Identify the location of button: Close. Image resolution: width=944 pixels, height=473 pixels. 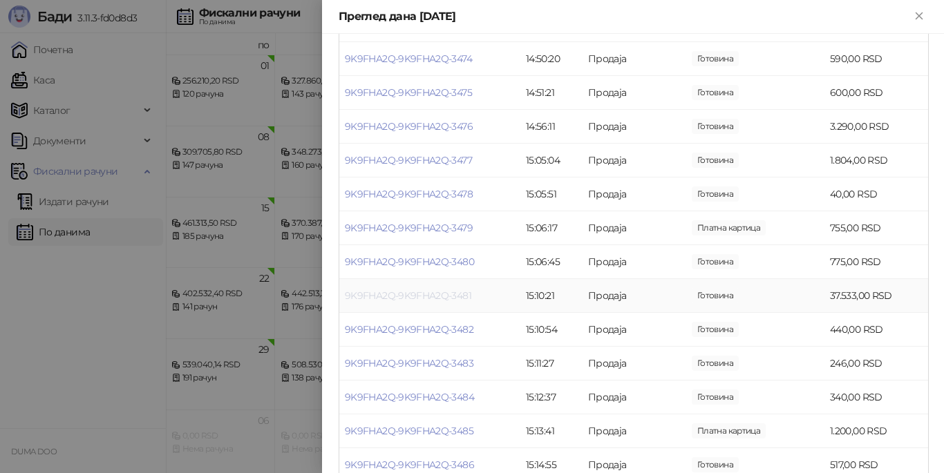
(919, 17).